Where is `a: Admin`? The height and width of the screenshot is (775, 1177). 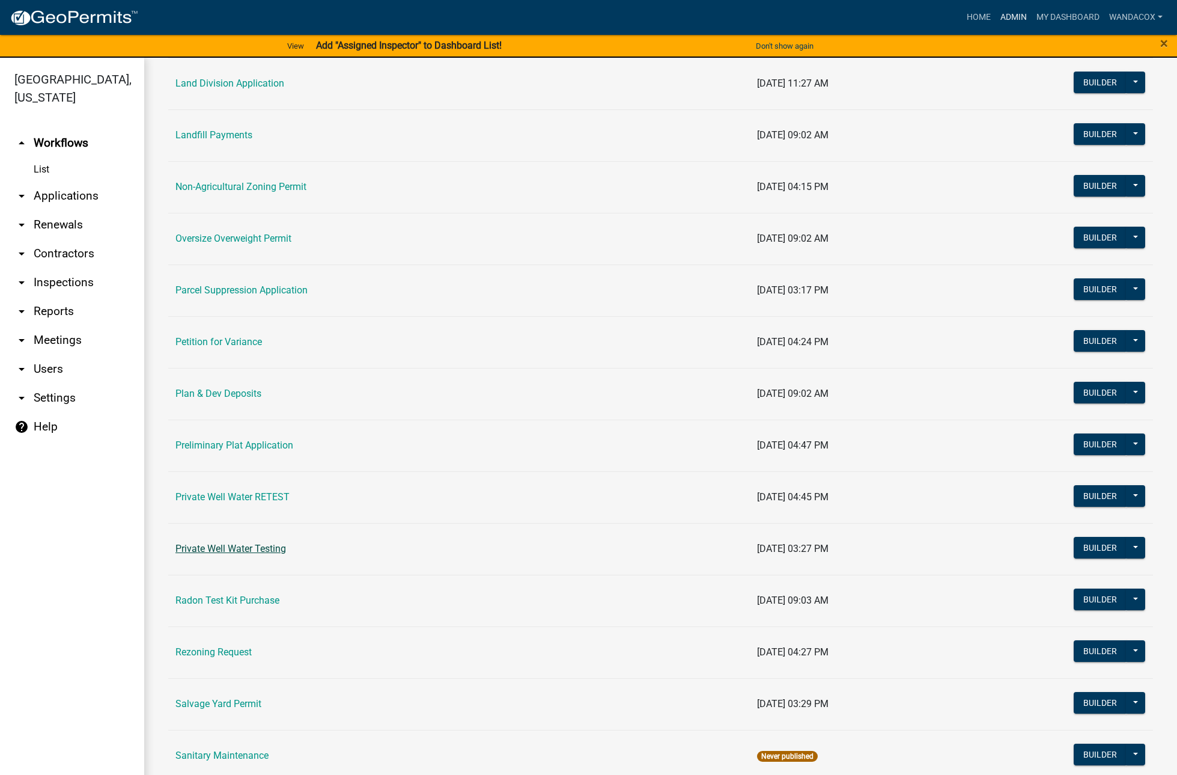 a: Admin is located at coordinates (1014, 17).